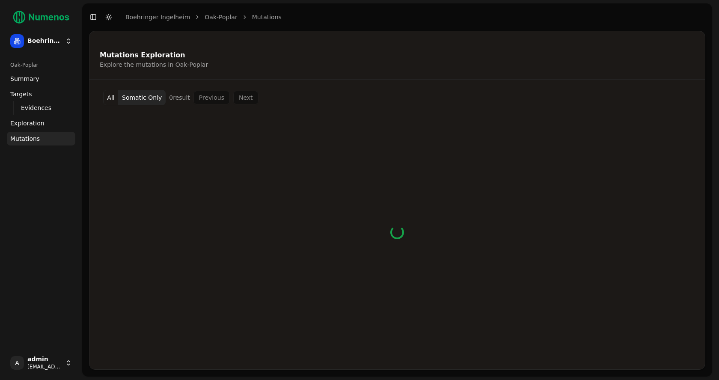 This screenshot has width=719, height=380. I want to click on span: A, so click(17, 363).